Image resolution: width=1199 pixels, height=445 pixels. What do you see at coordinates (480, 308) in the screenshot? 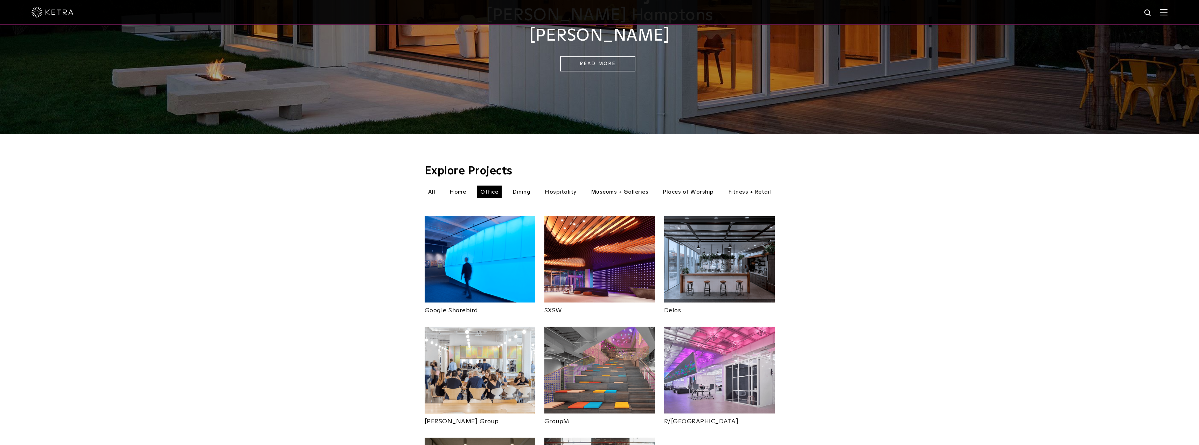
I see `a: Google Shorebird` at bounding box center [480, 308].